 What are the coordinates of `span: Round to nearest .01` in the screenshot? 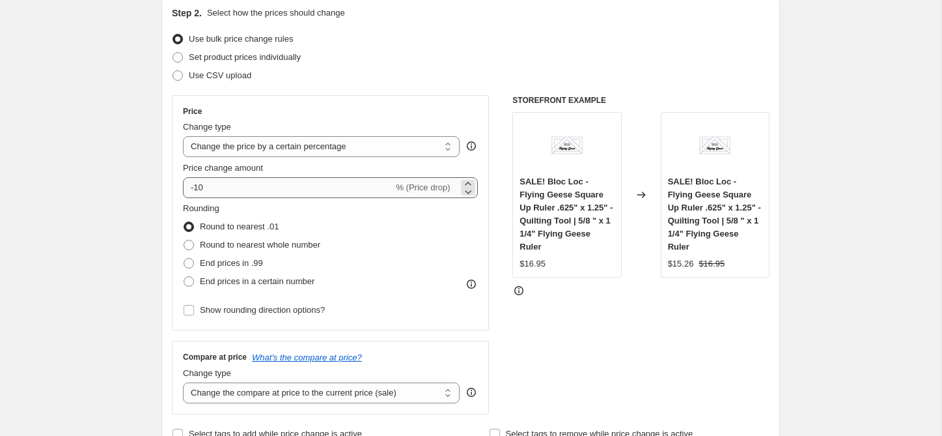 It's located at (239, 226).